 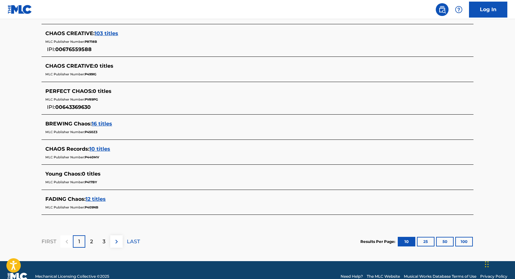 What do you see at coordinates (407, 242) in the screenshot?
I see `button: 10` at bounding box center [407, 242].